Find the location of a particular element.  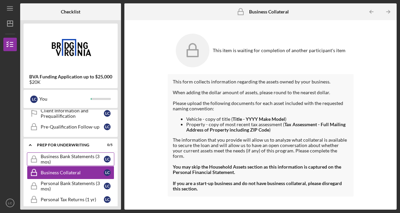

div: Please upload the following documents for each asset included with the requested naming conventio... is located at coordinates (260, 127).